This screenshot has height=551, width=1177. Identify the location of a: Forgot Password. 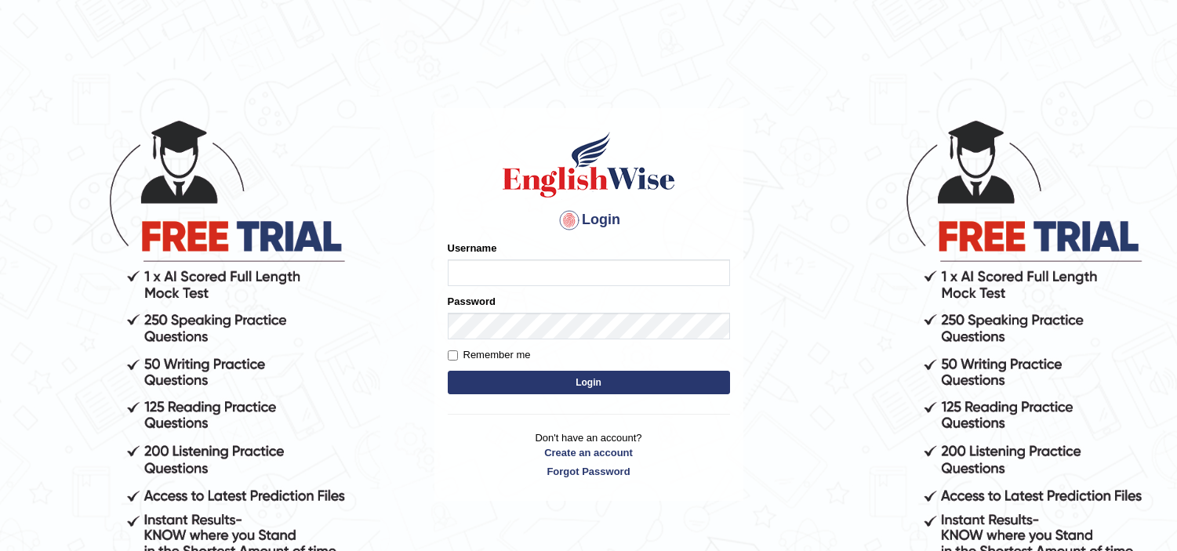
(589, 471).